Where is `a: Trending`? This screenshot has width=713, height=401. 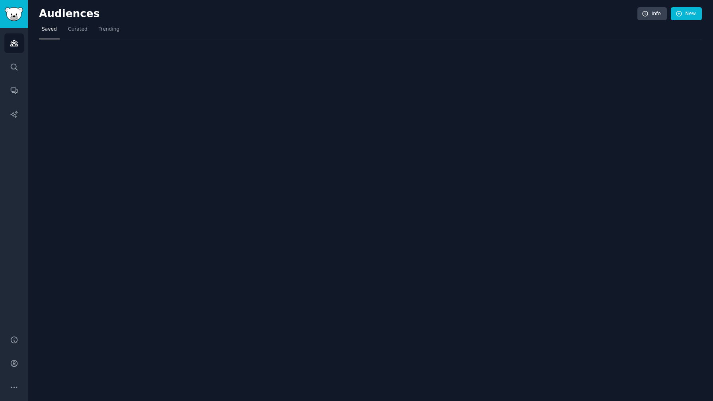
a: Trending is located at coordinates (109, 31).